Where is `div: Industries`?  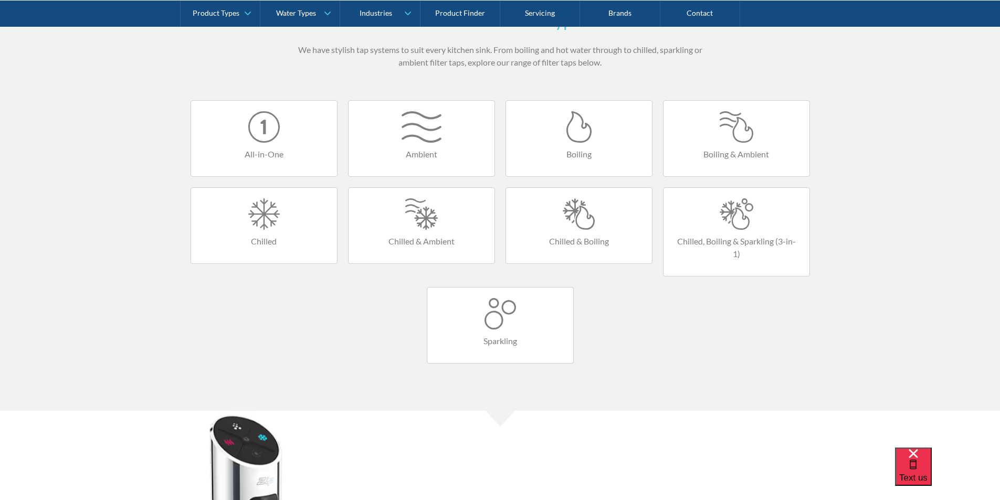 div: Industries is located at coordinates (376, 13).